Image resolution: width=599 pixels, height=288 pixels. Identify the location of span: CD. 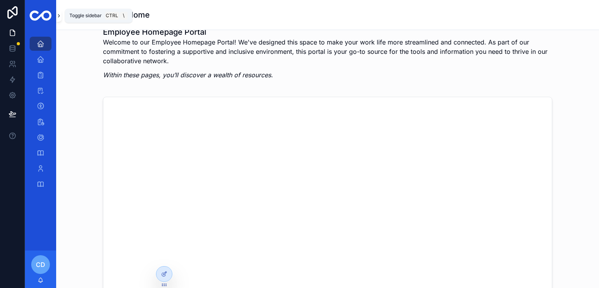
(41, 265).